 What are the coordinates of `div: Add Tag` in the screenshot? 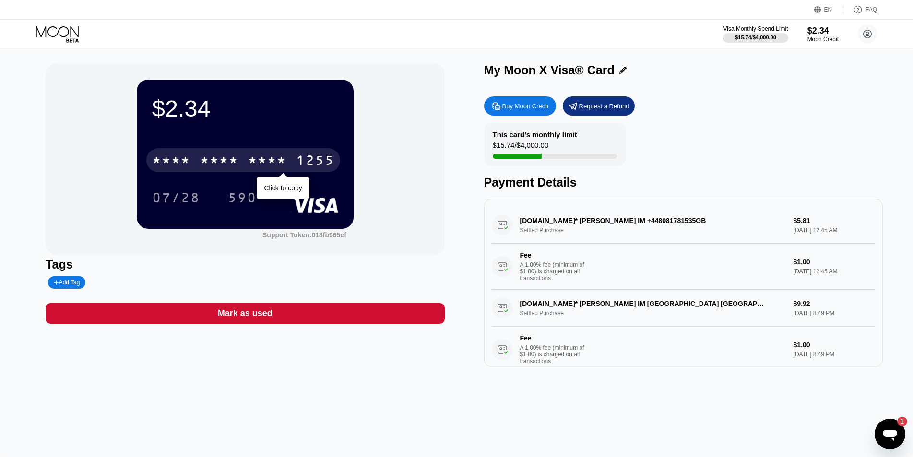 It's located at (67, 283).